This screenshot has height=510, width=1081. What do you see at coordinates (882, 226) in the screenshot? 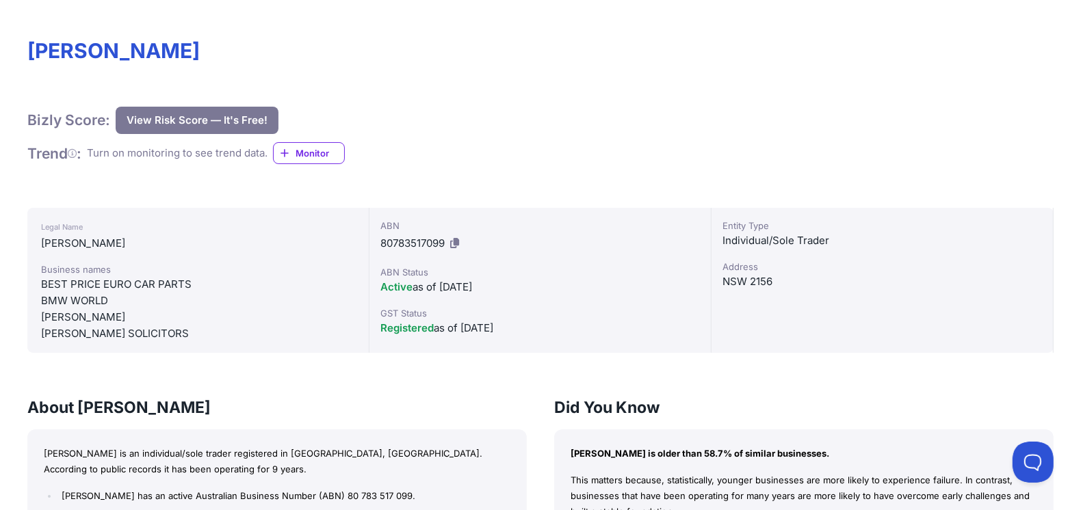
I see `div: Entity Type` at bounding box center [882, 226].